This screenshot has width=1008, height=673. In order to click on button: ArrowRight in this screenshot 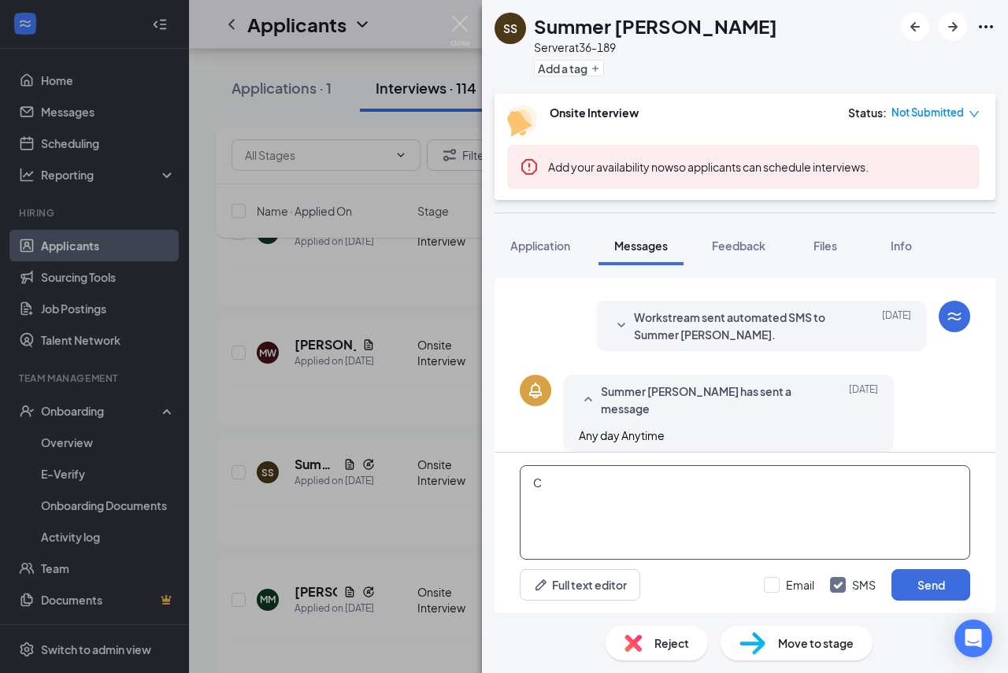, I will do `click(953, 27)`.